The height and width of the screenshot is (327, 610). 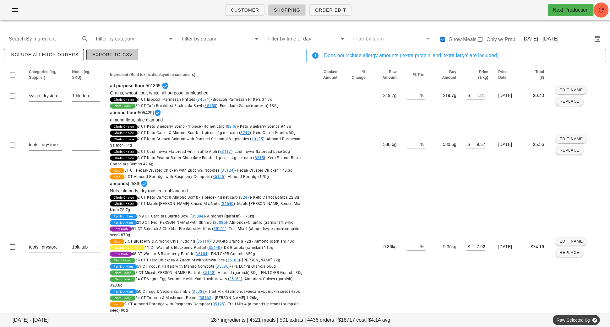 What do you see at coordinates (209, 171) in the screenshot?
I see `span: 51 CT Pecan-Crusted Chicken with Zucchini Noodles ( )` at bounding box center [209, 171].